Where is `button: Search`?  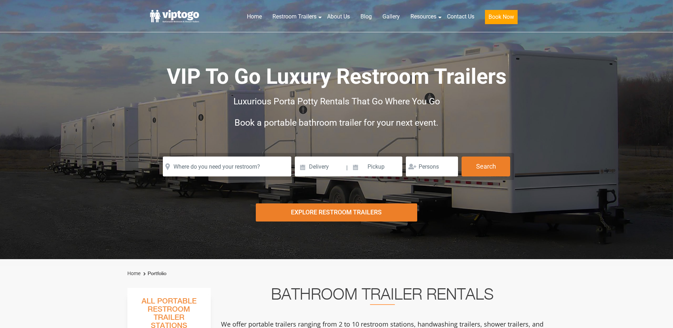
button: Search is located at coordinates (486, 166).